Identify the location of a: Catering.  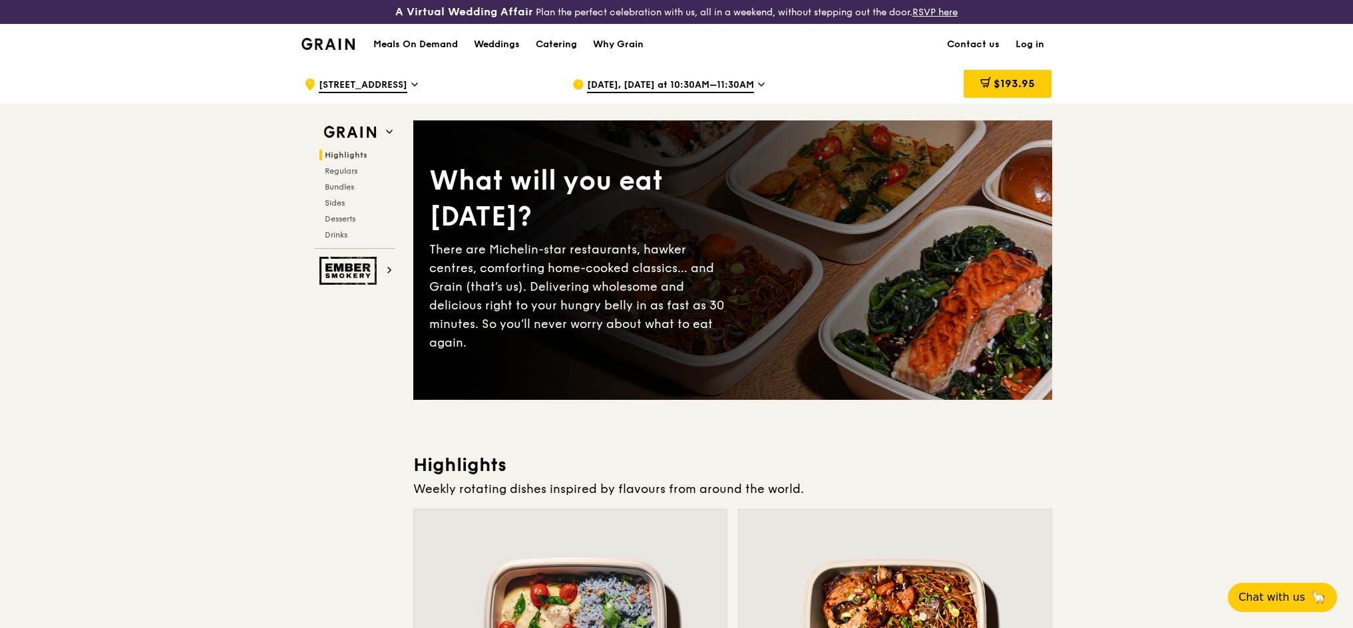
(556, 45).